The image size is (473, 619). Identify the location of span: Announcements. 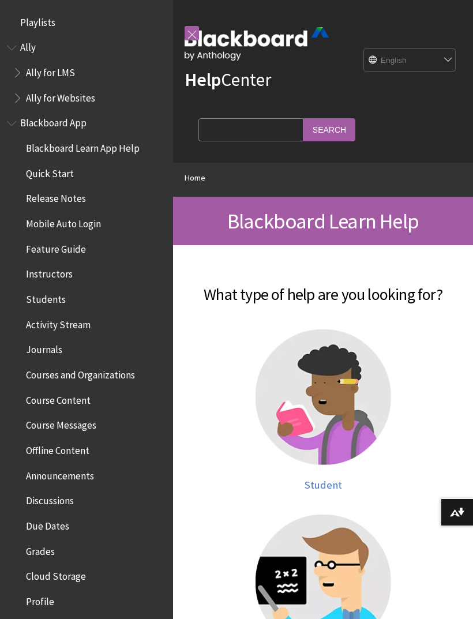
(60, 474).